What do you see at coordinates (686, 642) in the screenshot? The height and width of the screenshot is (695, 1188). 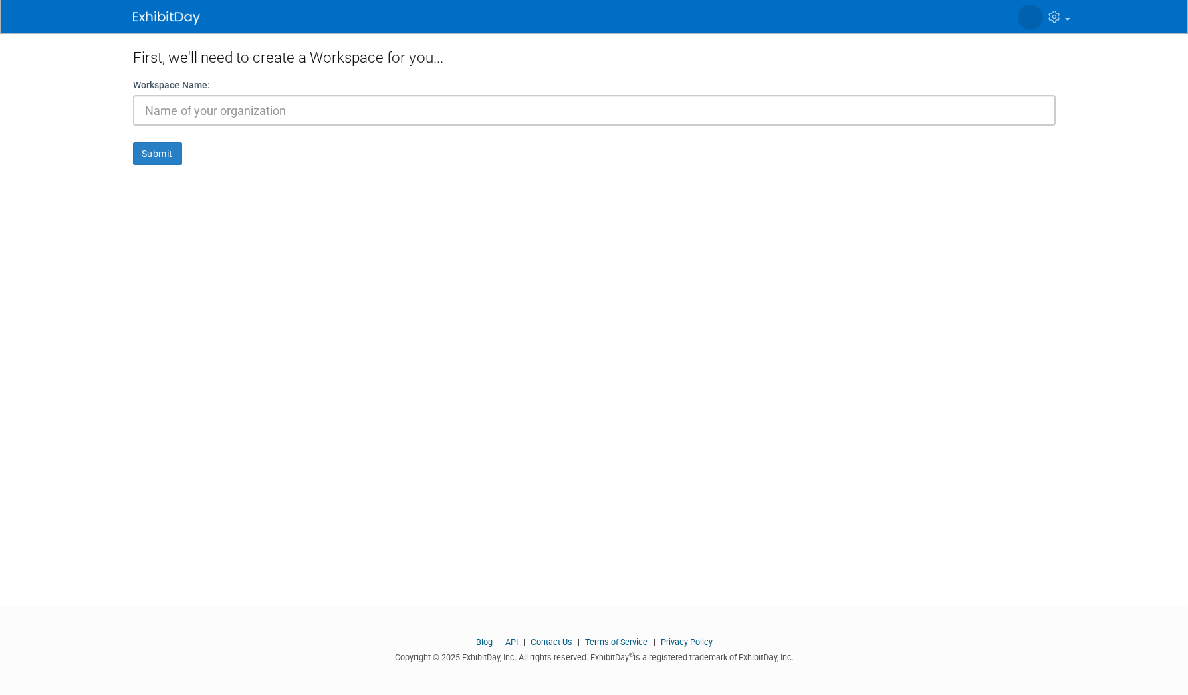 I see `a: Privacy Policy` at bounding box center [686, 642].